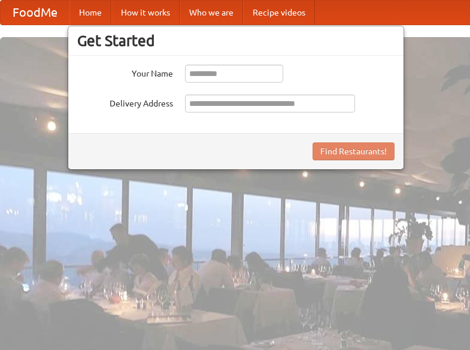  Describe the element at coordinates (353, 152) in the screenshot. I see `button: Find Restaurants!` at that location.